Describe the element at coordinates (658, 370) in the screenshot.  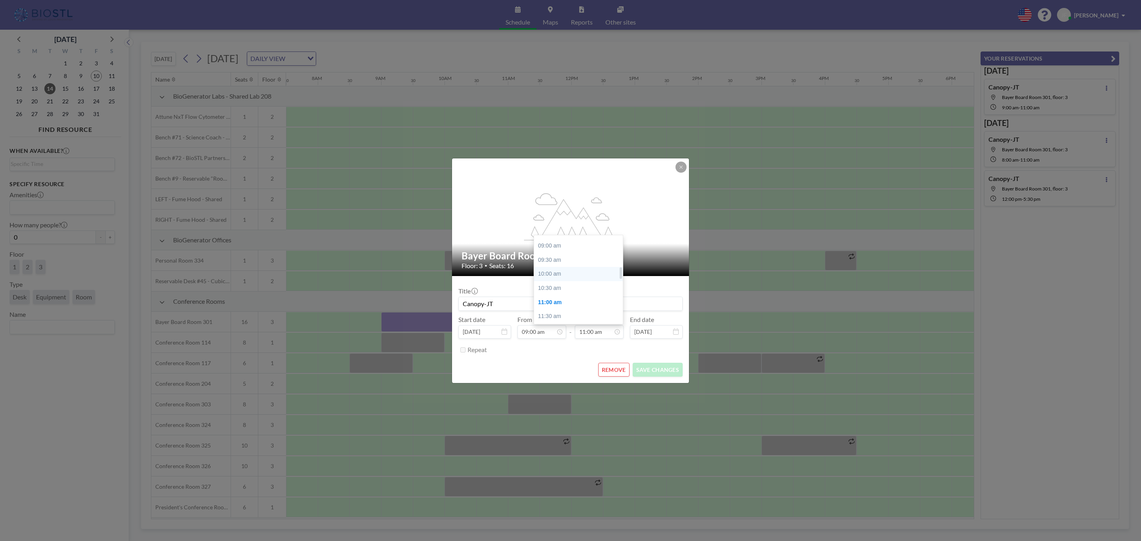
I see `button: SAVE CHANGES` at that location.